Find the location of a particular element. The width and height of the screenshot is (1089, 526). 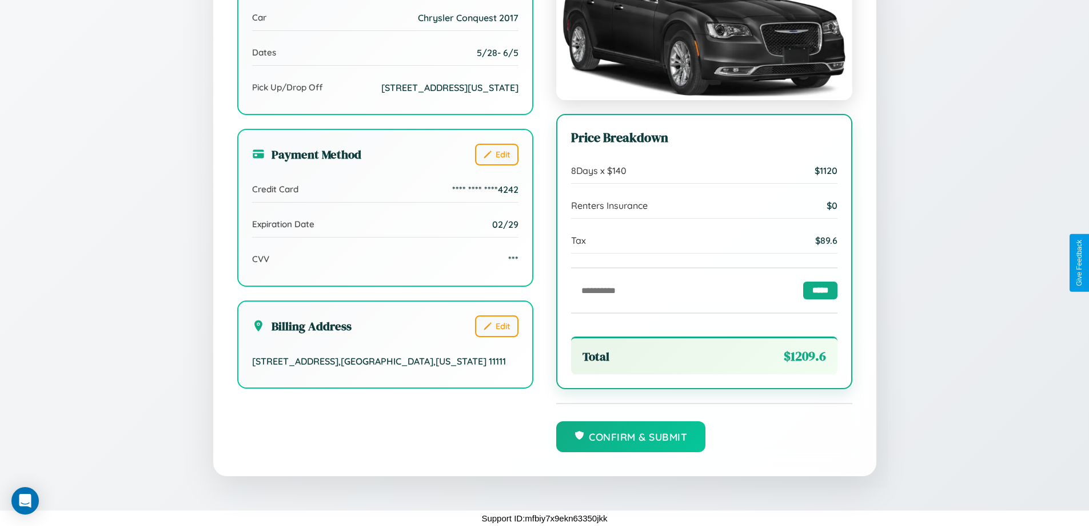

span: Renters Insurance is located at coordinates (610, 205).